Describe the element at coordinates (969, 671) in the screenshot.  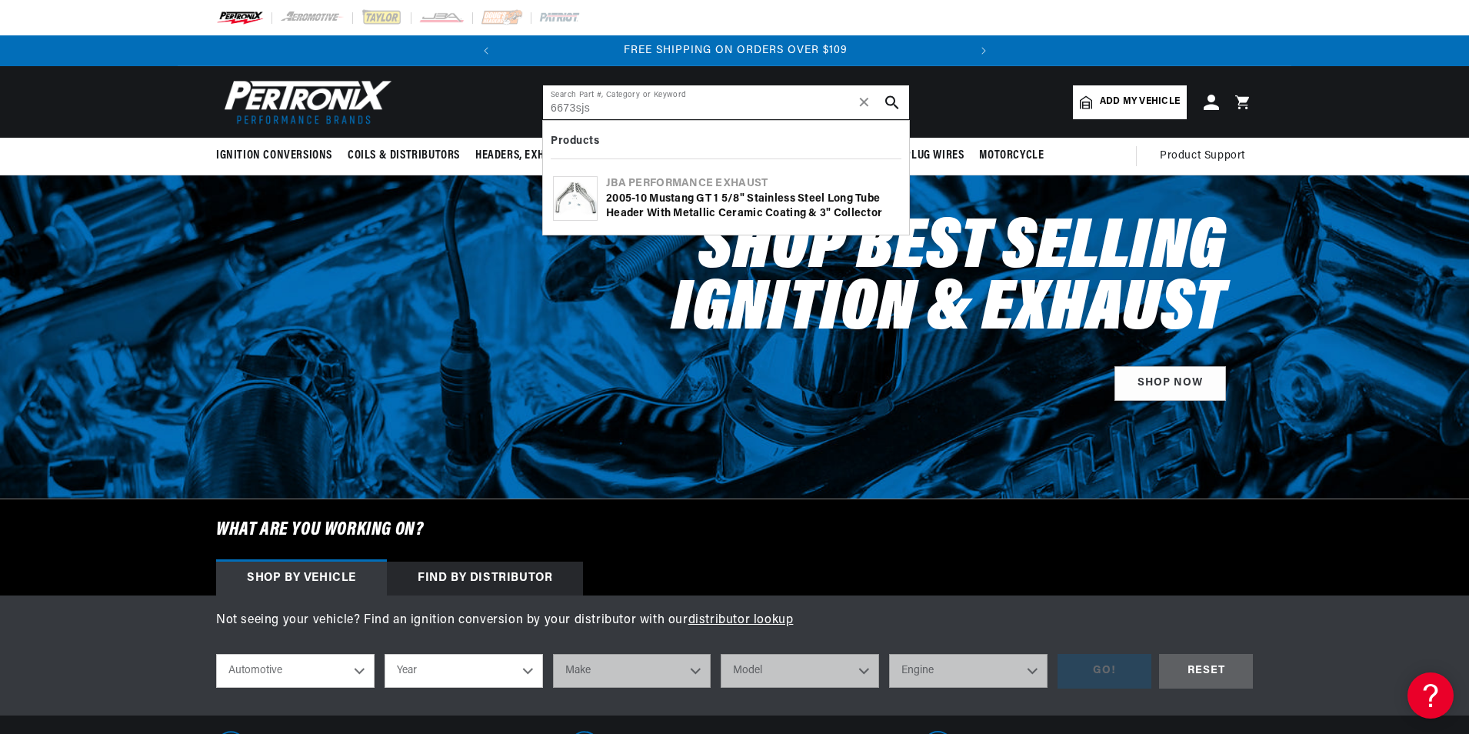
I see `select: Engine` at that location.